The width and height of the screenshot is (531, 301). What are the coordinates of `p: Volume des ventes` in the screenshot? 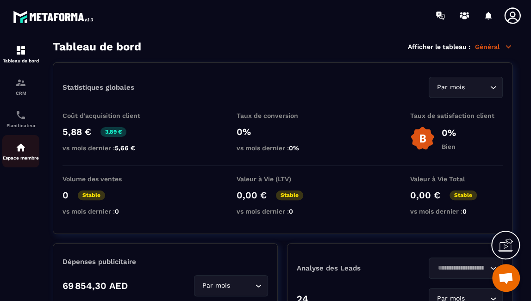 It's located at (109, 179).